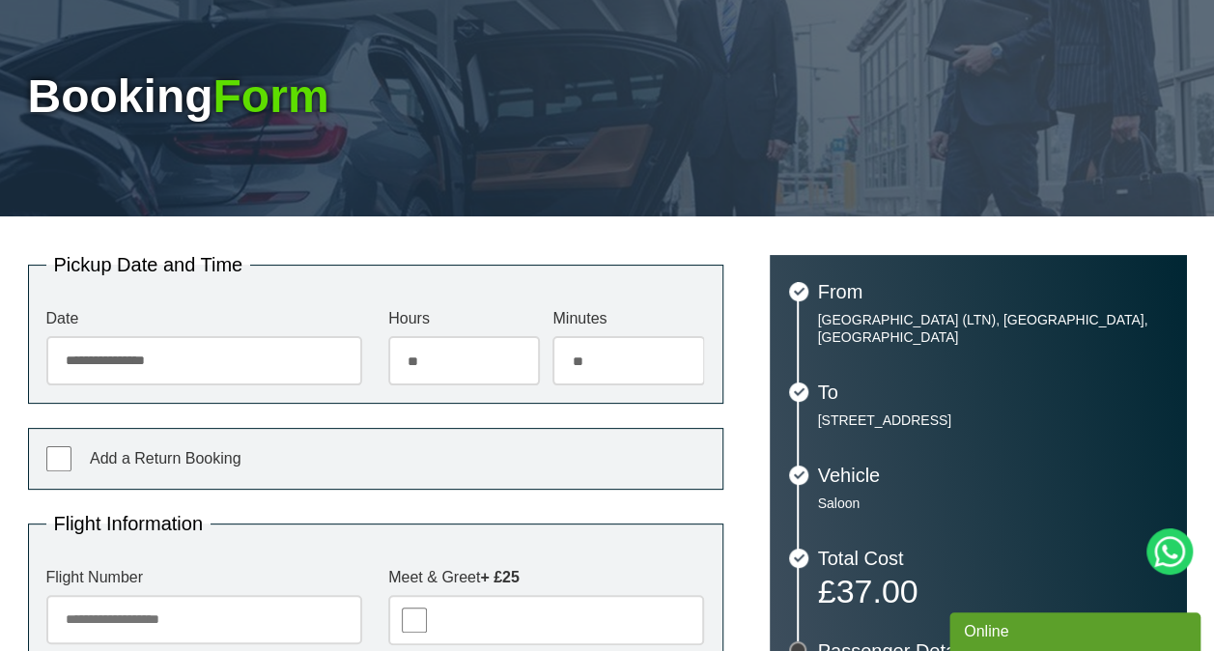 The width and height of the screenshot is (1214, 651). What do you see at coordinates (204, 577) in the screenshot?
I see `label: Flight Number` at bounding box center [204, 577].